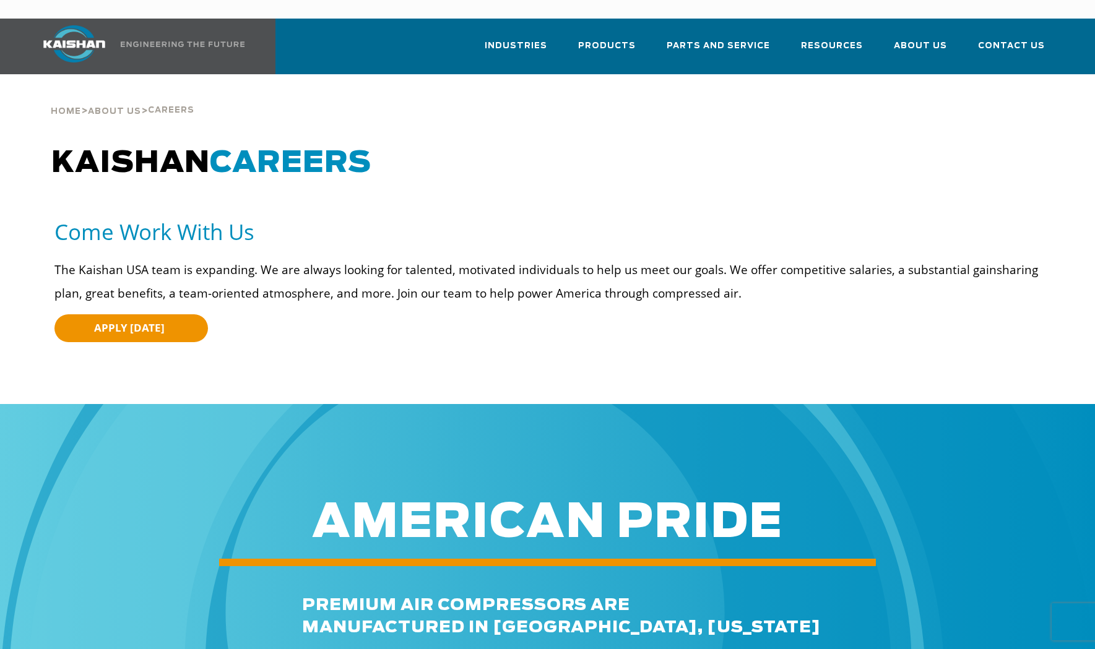 This screenshot has width=1095, height=649. What do you see at coordinates (183, 44) in the screenshot?
I see `img: Engineering the future` at bounding box center [183, 44].